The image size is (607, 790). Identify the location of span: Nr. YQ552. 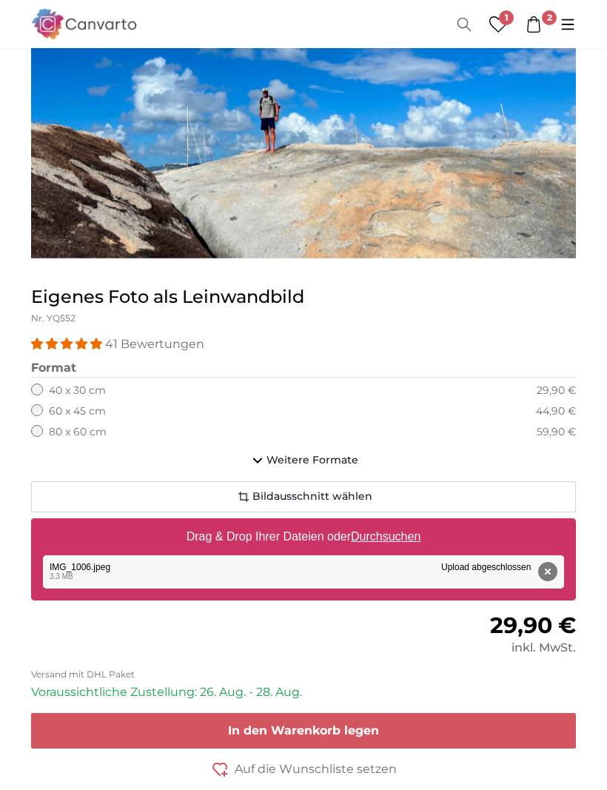
(53, 318).